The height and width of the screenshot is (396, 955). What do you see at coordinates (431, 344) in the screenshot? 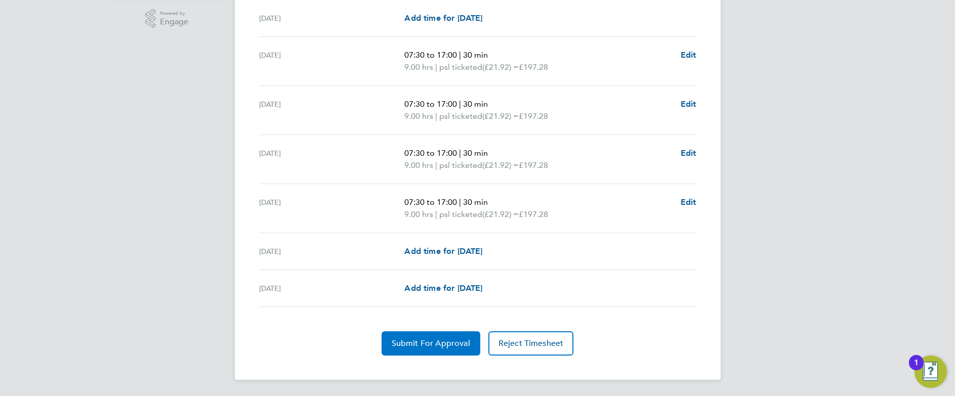
I see `button: Submit For Approval` at bounding box center [431, 344].